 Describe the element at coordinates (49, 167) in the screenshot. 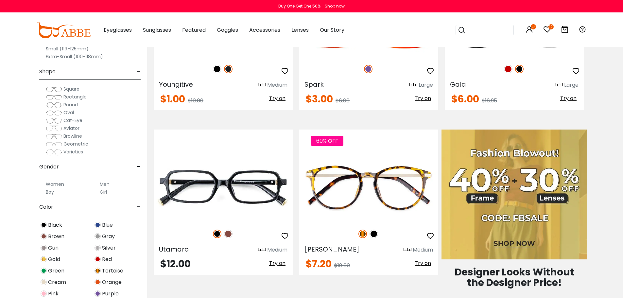

I see `span: Gender` at that location.